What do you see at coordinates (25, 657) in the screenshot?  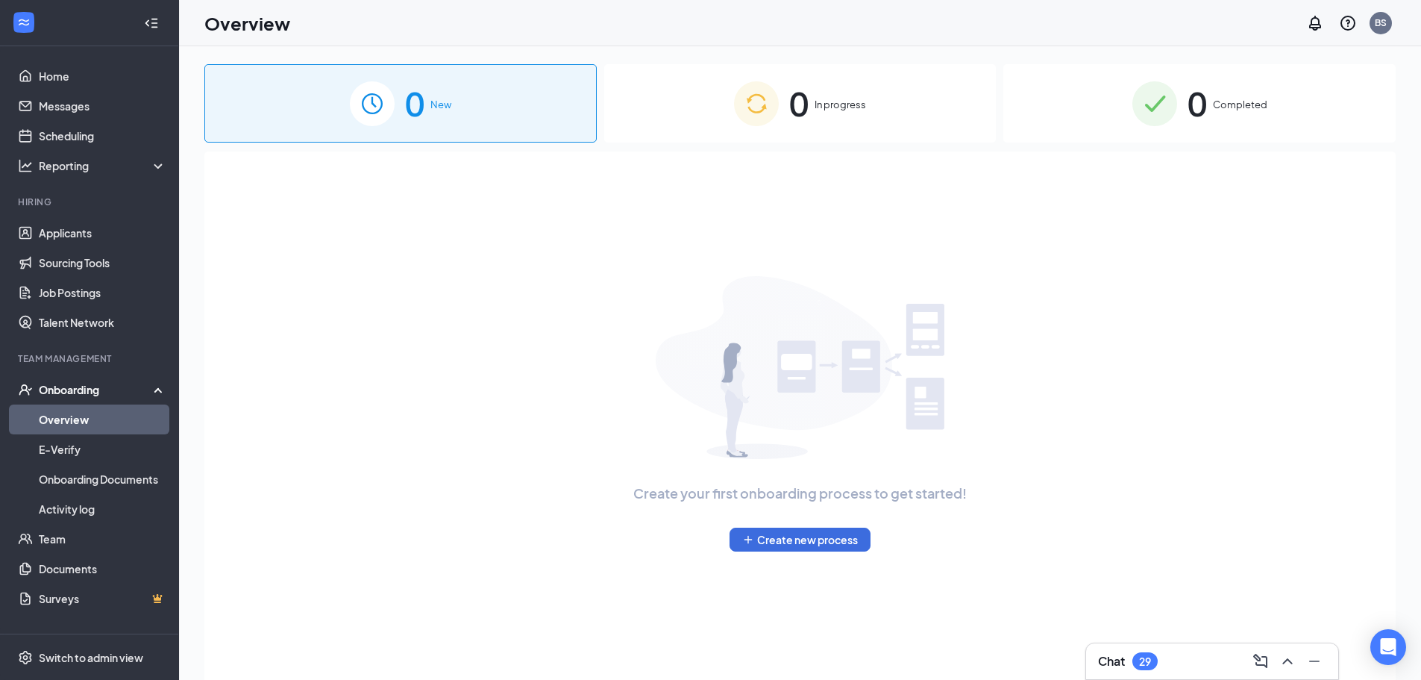 I see `svg: Settings` at bounding box center [25, 657].